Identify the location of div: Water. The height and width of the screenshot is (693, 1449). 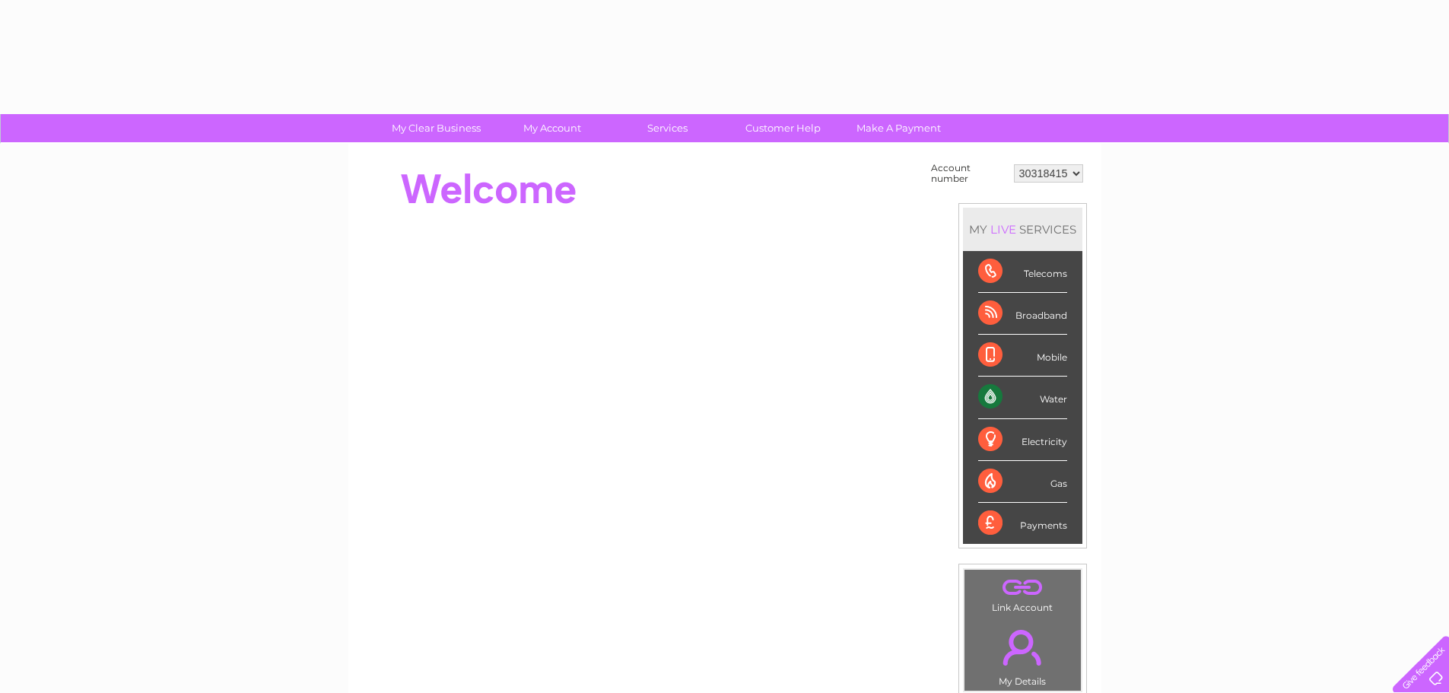
(1022, 397).